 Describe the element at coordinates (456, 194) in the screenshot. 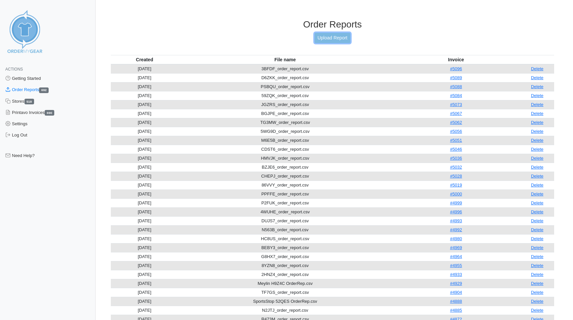

I see `a: #5000` at that location.